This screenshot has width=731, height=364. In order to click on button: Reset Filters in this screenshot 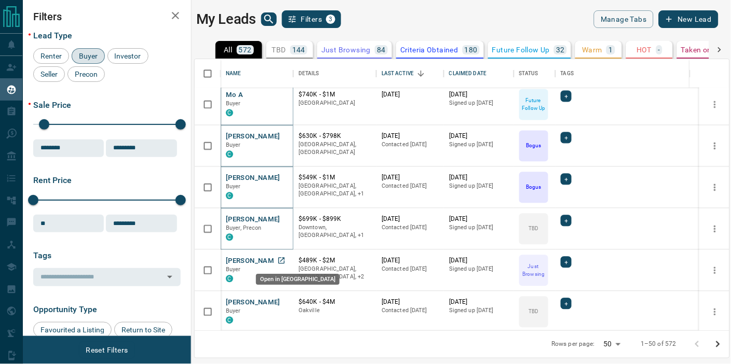, I will do `click(106, 350)`.